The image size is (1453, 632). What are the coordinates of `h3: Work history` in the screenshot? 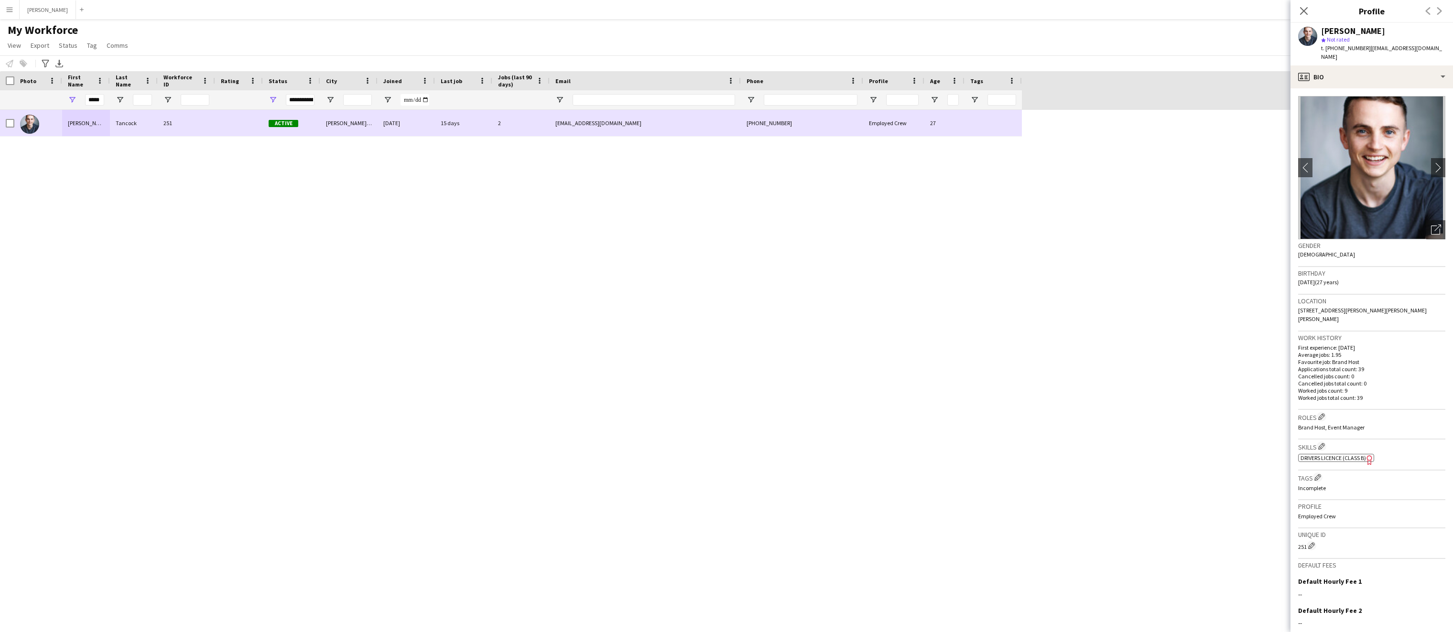 It's located at (1372, 338).